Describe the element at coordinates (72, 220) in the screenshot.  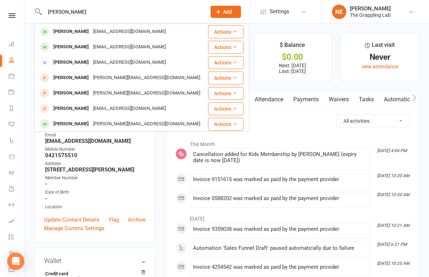
I see `a: Update Contact Details` at that location.